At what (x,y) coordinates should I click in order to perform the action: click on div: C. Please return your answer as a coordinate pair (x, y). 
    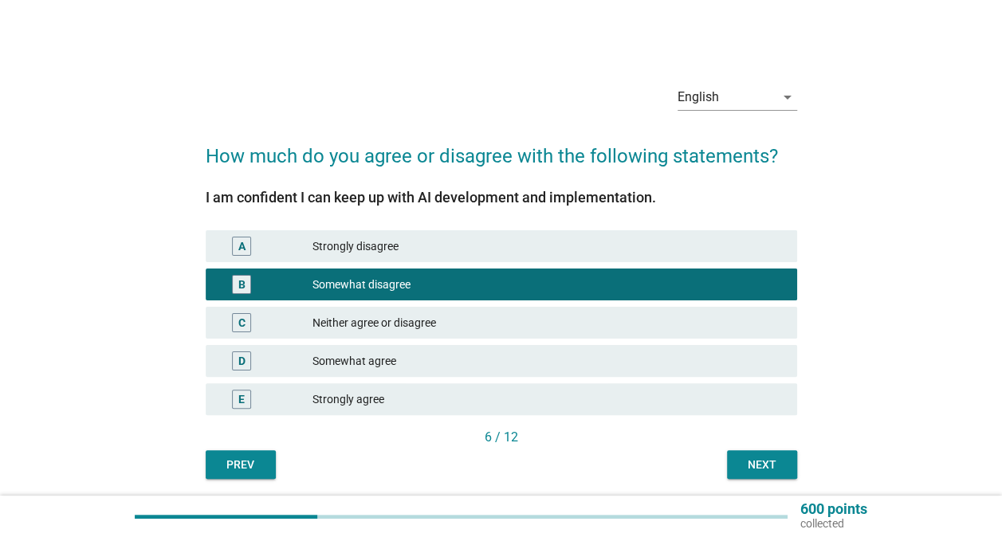
    Looking at the image, I should click on (241, 323).